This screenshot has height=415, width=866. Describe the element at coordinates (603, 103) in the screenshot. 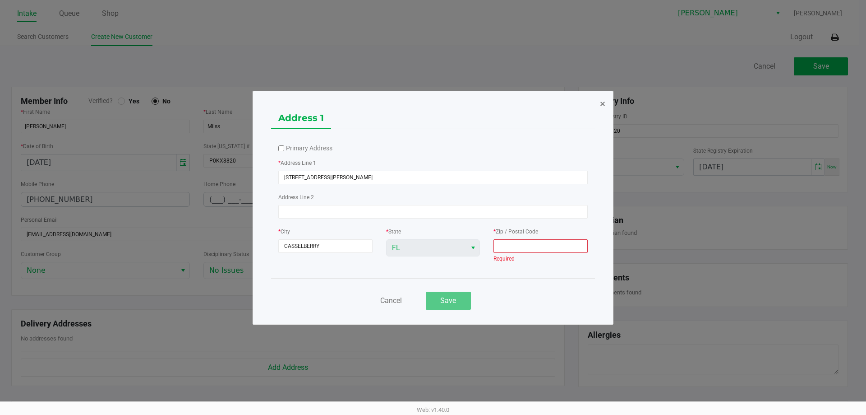

I see `button: Close` at that location.